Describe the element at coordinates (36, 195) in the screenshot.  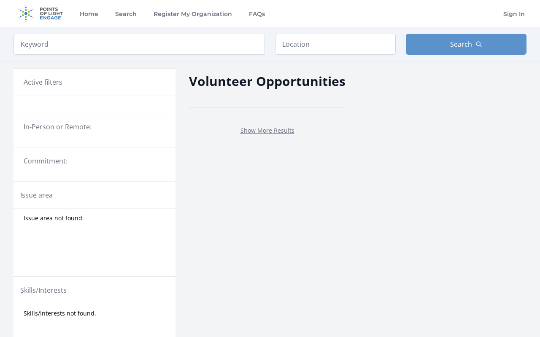
I see `legend: Issue area` at that location.